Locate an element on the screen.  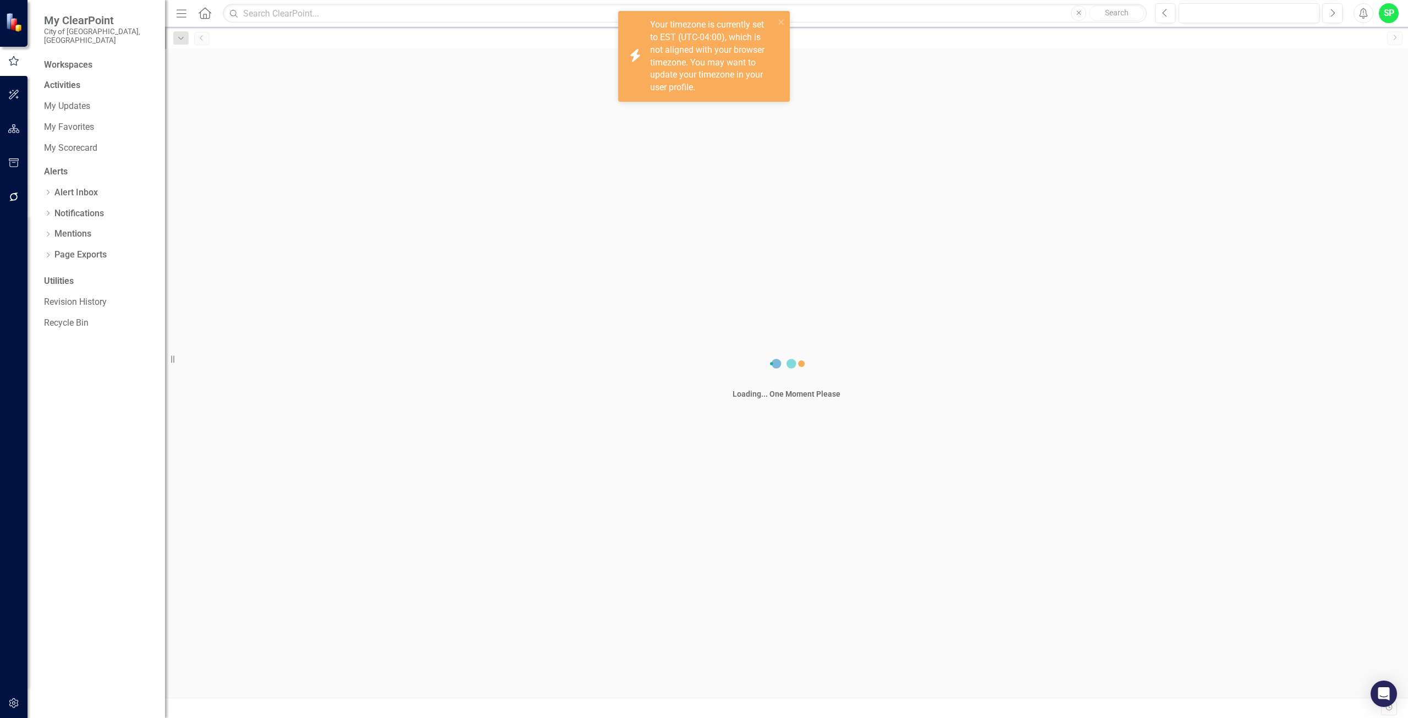
a: My Scorecard is located at coordinates (99, 148).